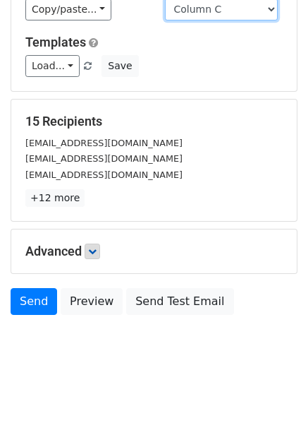 This screenshot has height=435, width=308. What do you see at coordinates (55, 198) in the screenshot?
I see `a: +12 more` at bounding box center [55, 198].